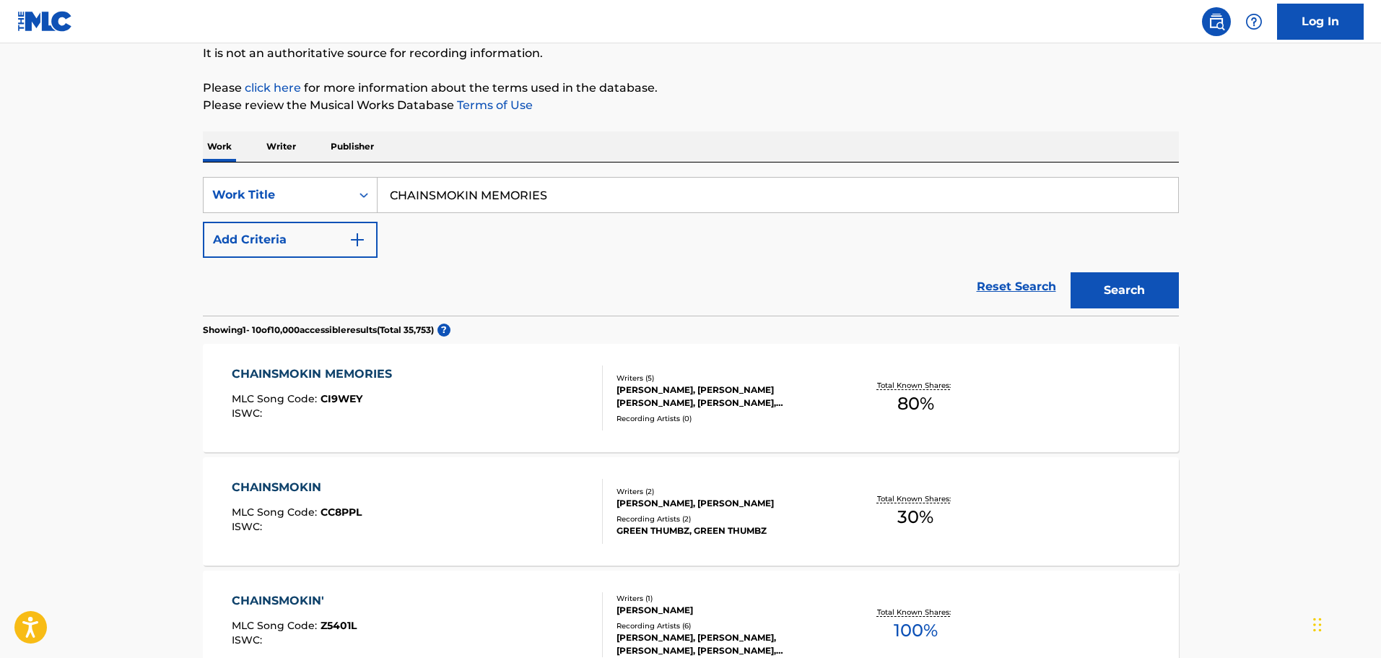  Describe the element at coordinates (318, 330) in the screenshot. I see `p: Showing 1 - 10 of 10,000 accessible results (Total 35,753 )` at that location.